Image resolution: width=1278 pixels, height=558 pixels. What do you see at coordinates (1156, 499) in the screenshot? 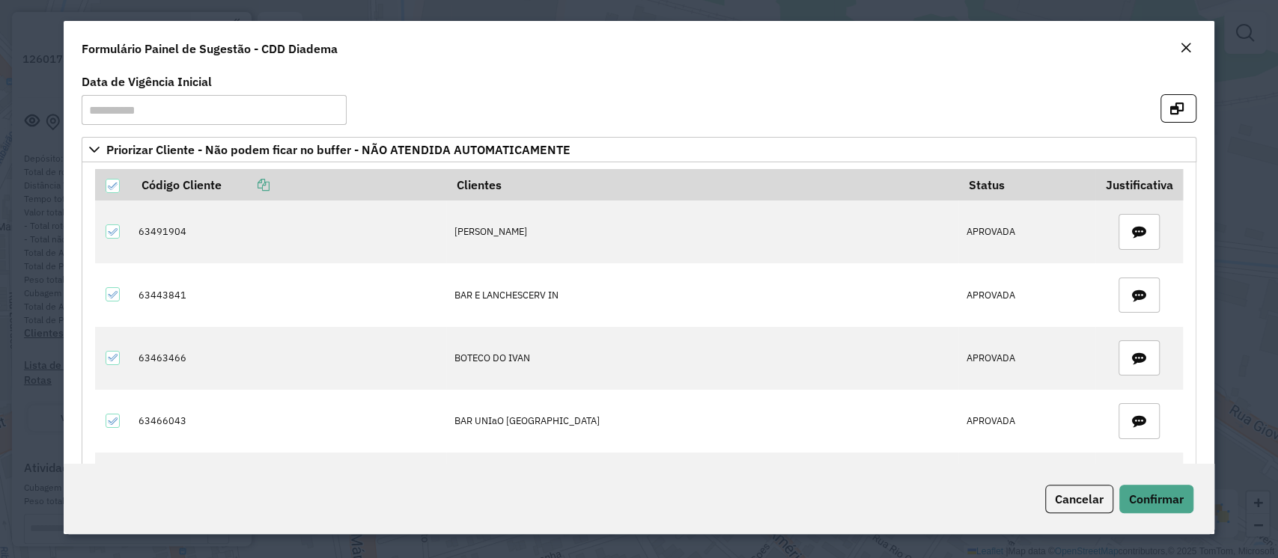
I see `button: Confirmar` at bounding box center [1156, 499].